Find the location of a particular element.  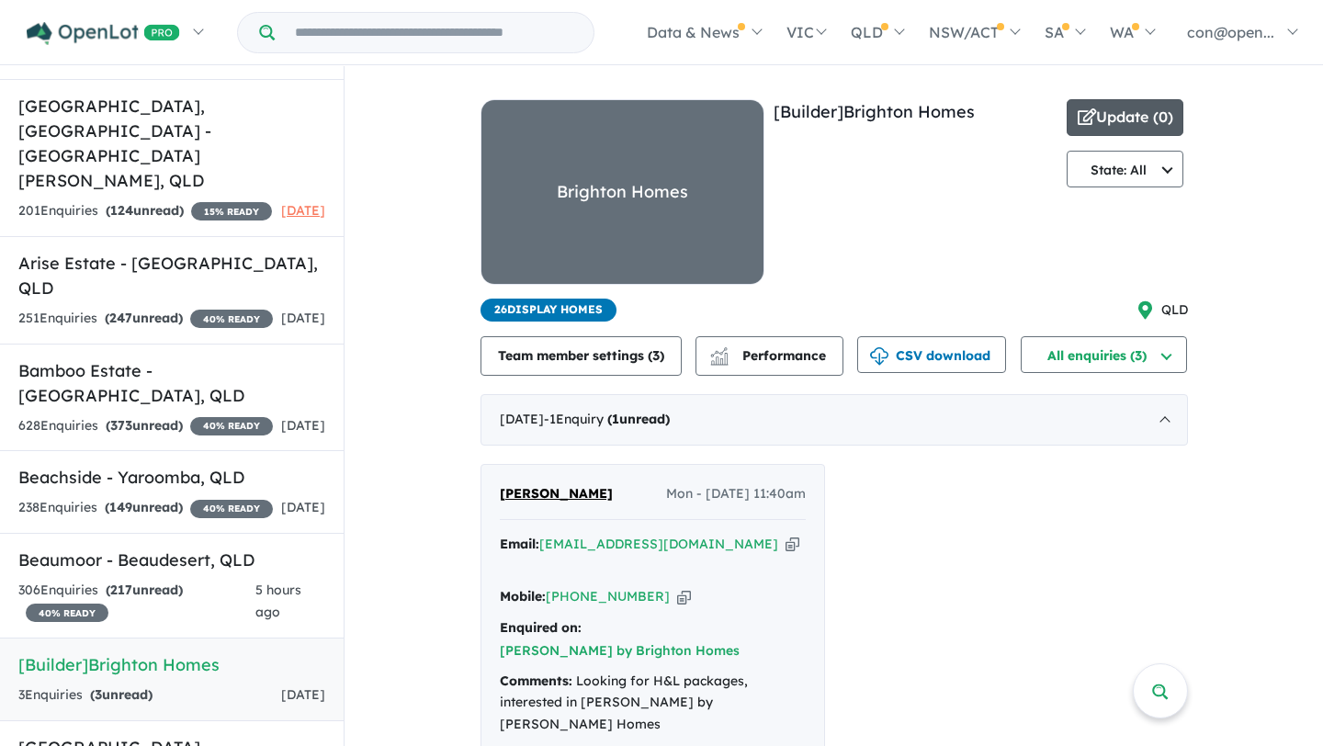

button: All enquiries (3) is located at coordinates (1103, 355).